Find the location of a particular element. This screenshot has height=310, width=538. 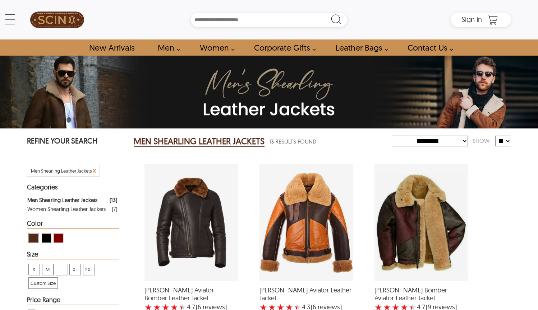

div: View XL Men Shearling Leather Jackets is located at coordinates (75, 270).